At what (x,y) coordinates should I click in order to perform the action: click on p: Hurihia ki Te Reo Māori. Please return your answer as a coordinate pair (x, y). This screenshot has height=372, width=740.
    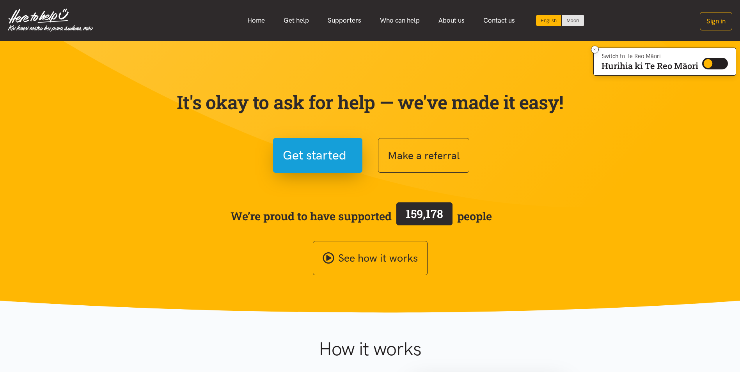
    Looking at the image, I should click on (650, 66).